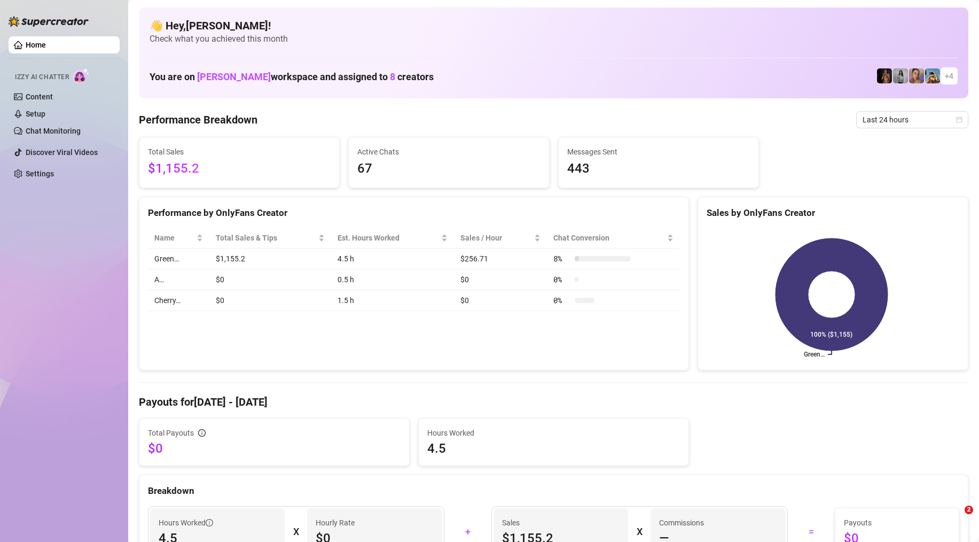 This screenshot has width=979, height=542. Describe the element at coordinates (814, 354) in the screenshot. I see `text: Green…` at that location.